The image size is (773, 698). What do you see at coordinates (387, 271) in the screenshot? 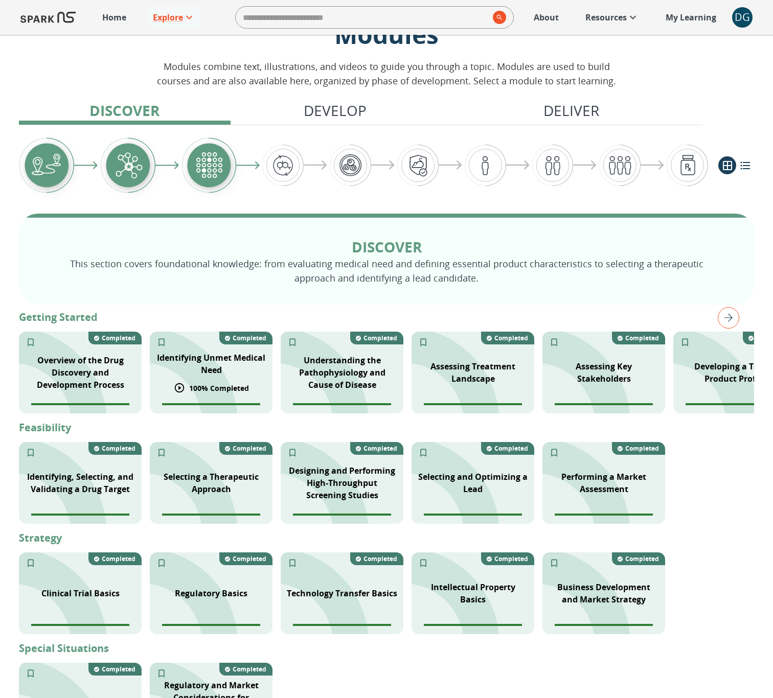
I see `p: This section covers foundational knowledge: from evaluating medical need and defining essential p...` at bounding box center [387, 271].